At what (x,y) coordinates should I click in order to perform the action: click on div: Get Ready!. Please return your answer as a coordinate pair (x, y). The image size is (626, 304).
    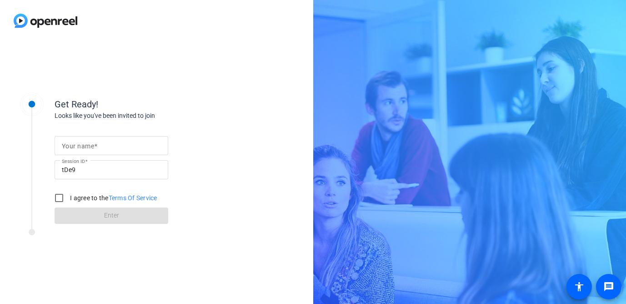
    Looking at the image, I should click on (146, 104).